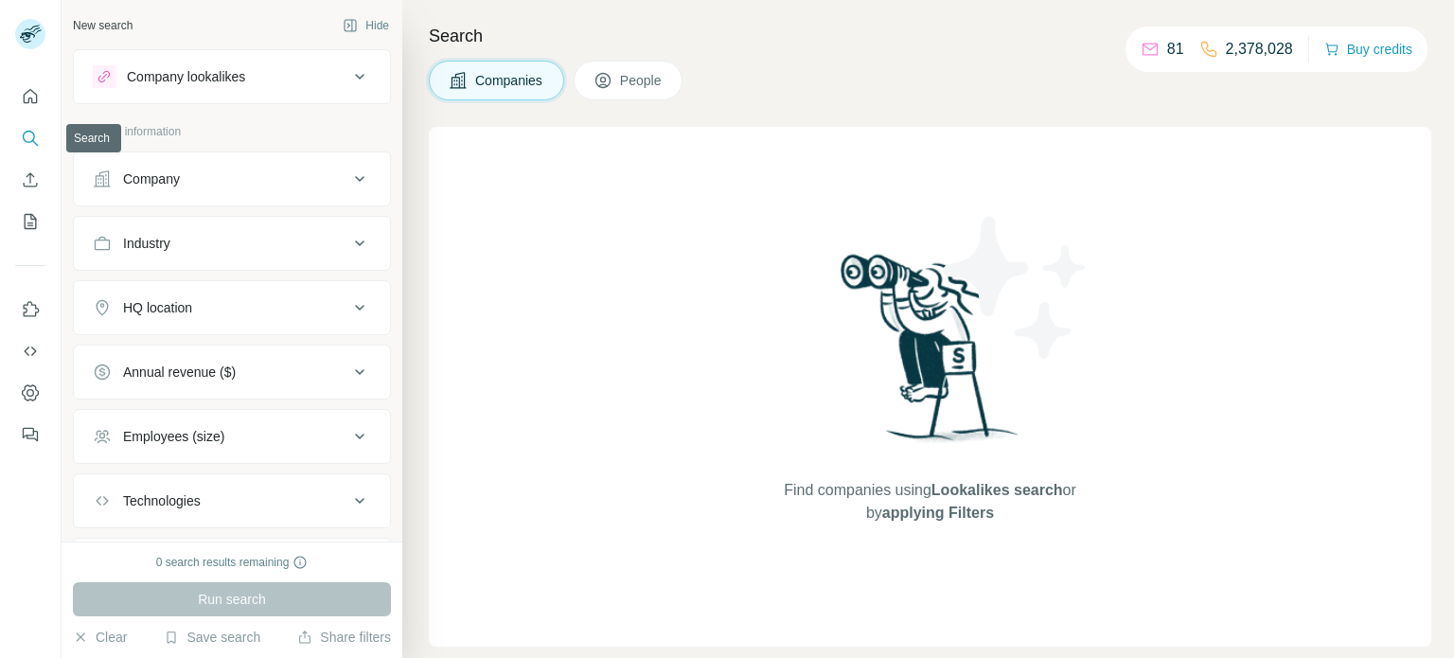 Image resolution: width=1454 pixels, height=658 pixels. Describe the element at coordinates (938, 512) in the screenshot. I see `span: applying Filters` at that location.